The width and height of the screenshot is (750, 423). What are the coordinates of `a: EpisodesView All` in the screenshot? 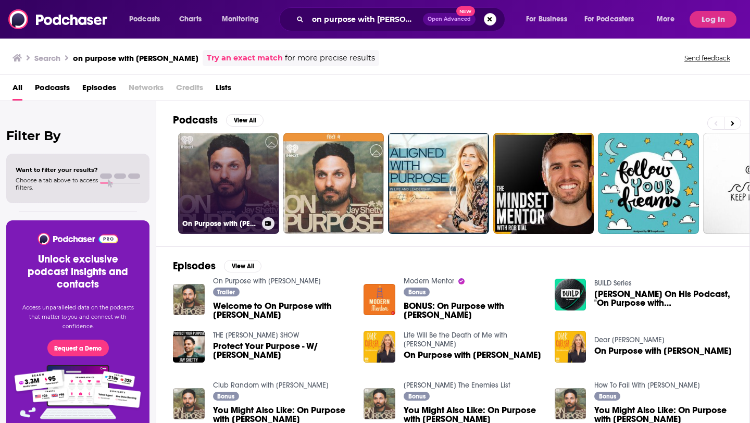 It's located at (217, 266).